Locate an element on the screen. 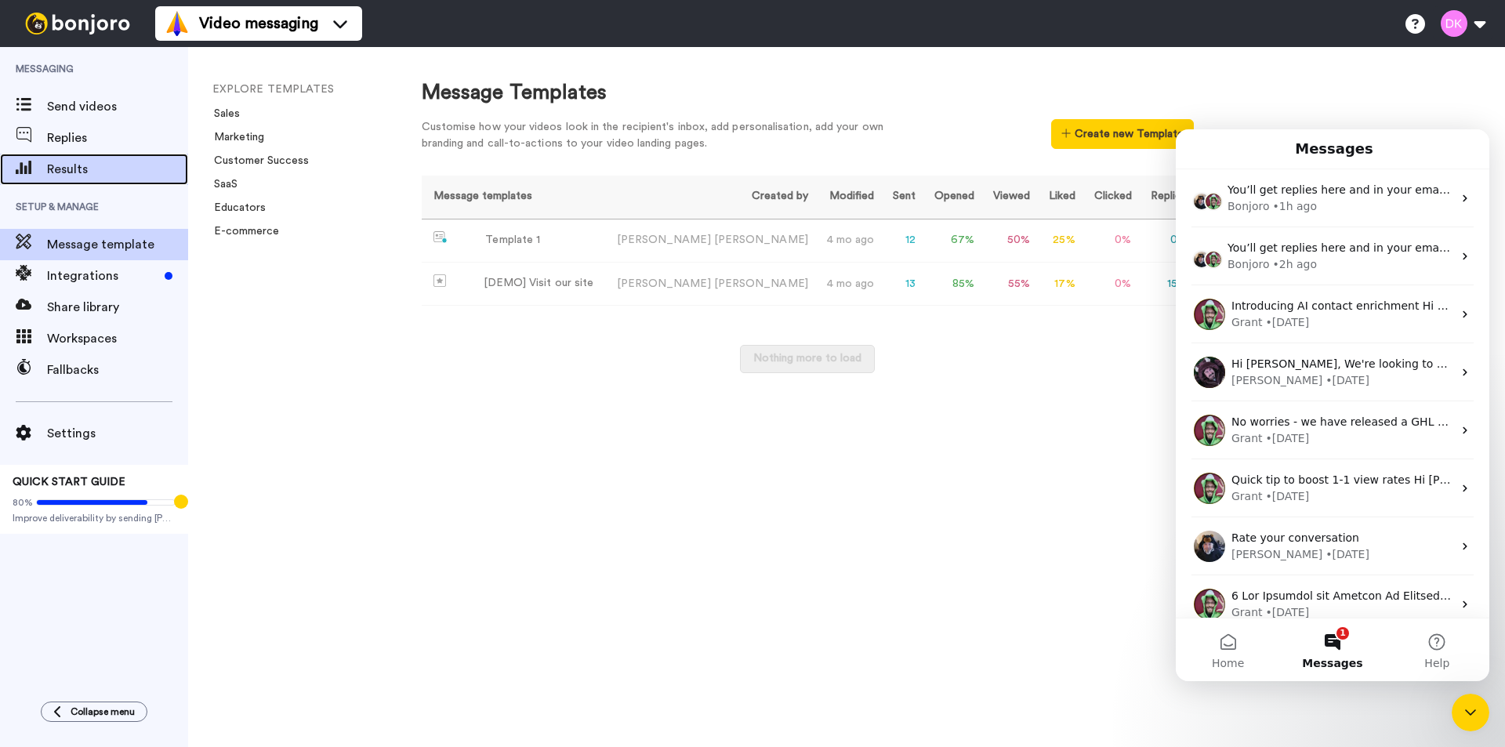 The image size is (1505, 747). button: Create new Template is located at coordinates (1122, 134).